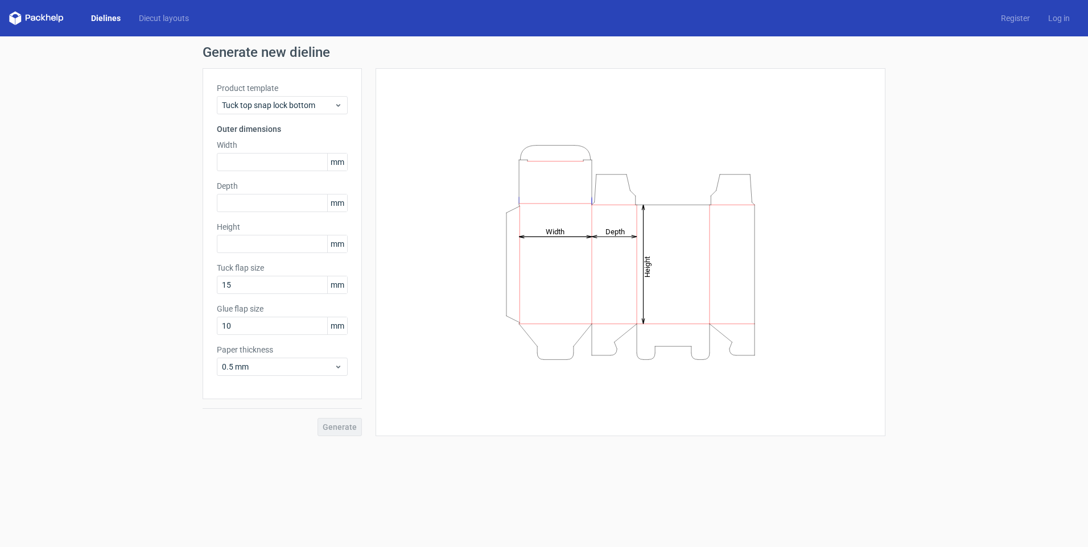 Image resolution: width=1088 pixels, height=547 pixels. Describe the element at coordinates (1015, 18) in the screenshot. I see `a: Register` at that location.